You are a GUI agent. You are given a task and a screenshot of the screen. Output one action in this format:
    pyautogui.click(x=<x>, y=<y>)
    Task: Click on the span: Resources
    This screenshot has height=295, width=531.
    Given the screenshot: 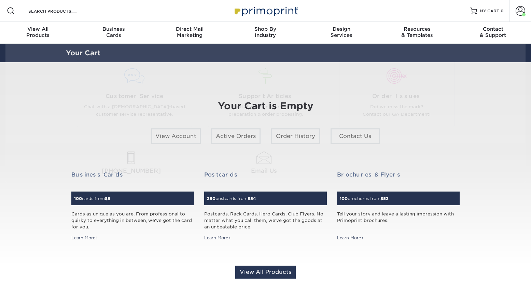 What is the action you would take?
    pyautogui.click(x=417, y=29)
    